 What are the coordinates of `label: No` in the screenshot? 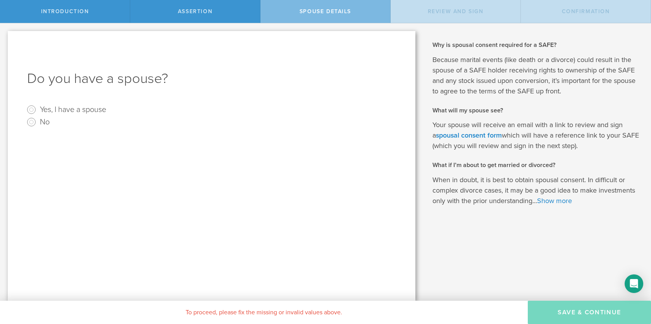 It's located at (45, 121).